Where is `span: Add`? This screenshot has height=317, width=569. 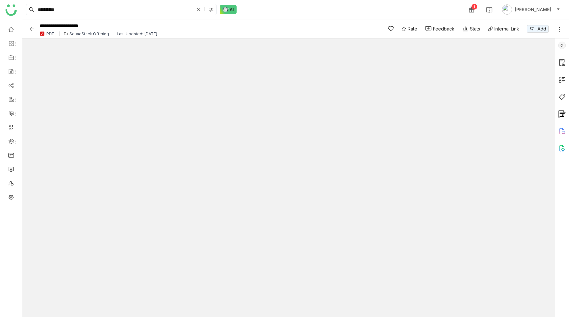
span: Add is located at coordinates (542, 29).